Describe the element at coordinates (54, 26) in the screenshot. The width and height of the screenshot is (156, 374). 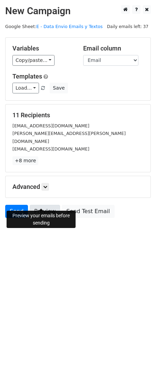
I see `small: Google Sheet:` at that location.